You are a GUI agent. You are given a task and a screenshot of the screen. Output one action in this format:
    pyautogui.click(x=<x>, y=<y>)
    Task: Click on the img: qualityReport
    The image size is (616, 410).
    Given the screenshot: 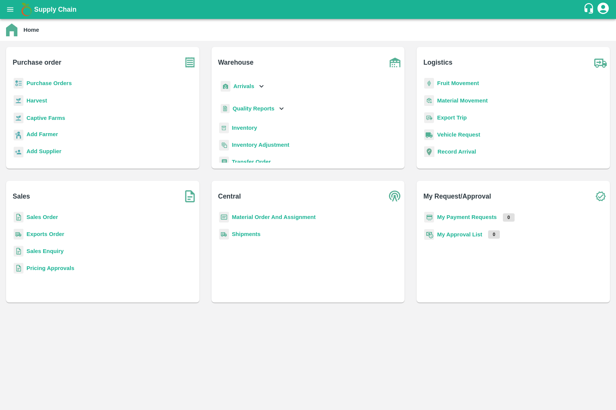 What is the action you would take?
    pyautogui.click(x=225, y=109)
    